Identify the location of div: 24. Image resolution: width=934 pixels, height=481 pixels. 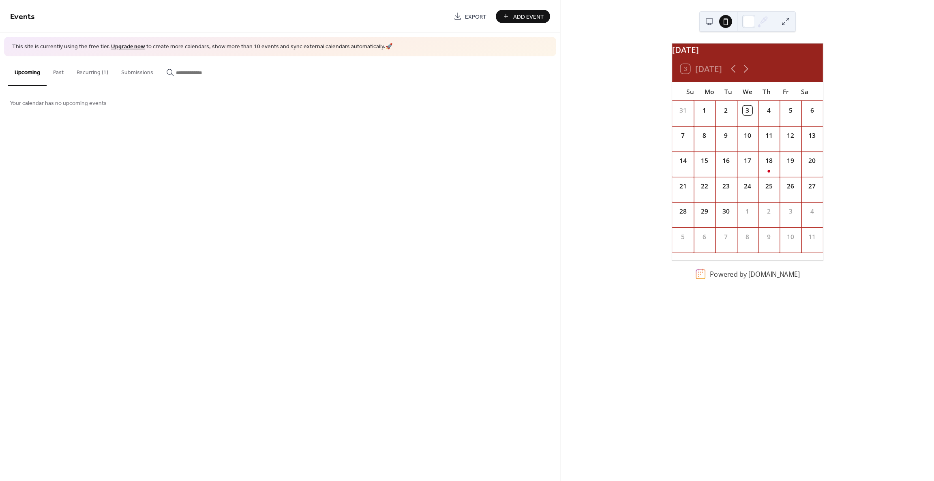
(747, 186).